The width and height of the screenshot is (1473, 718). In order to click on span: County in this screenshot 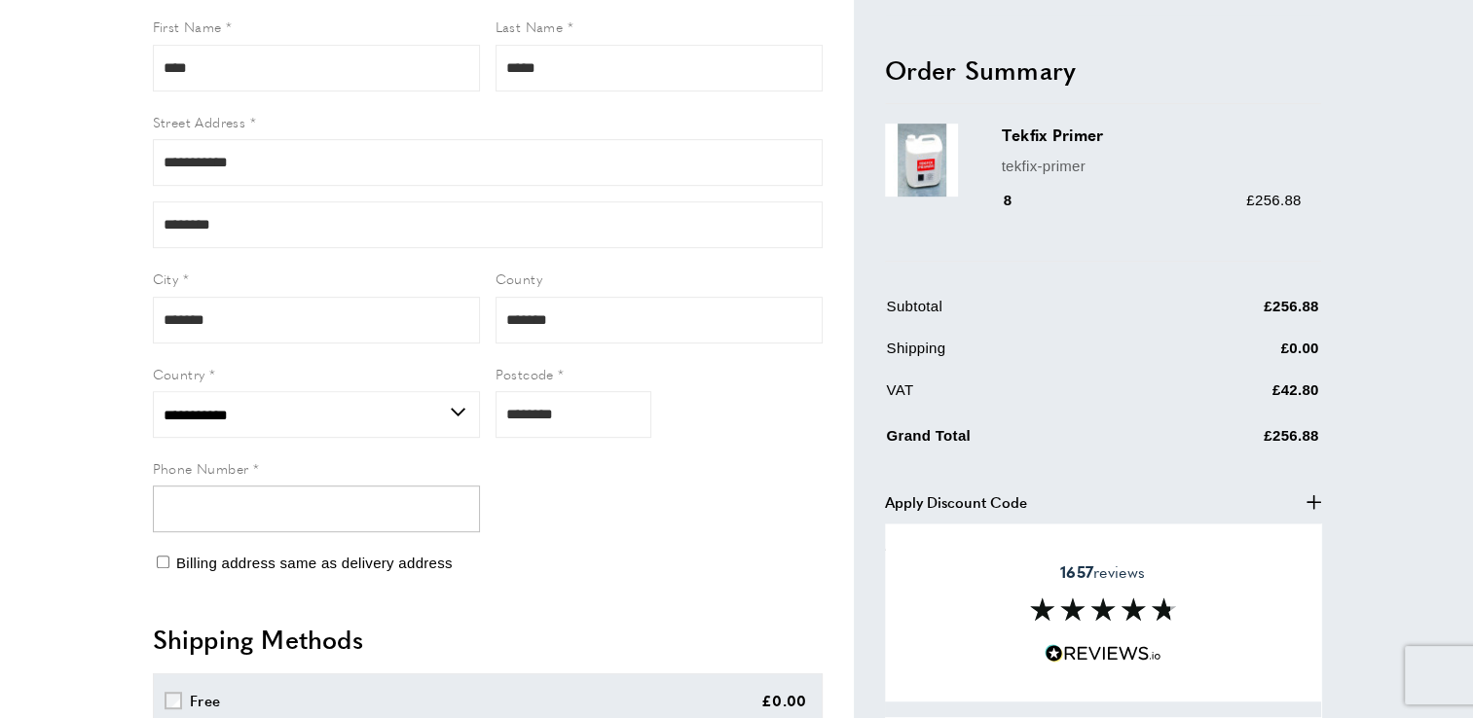, I will do `click(519, 278)`.